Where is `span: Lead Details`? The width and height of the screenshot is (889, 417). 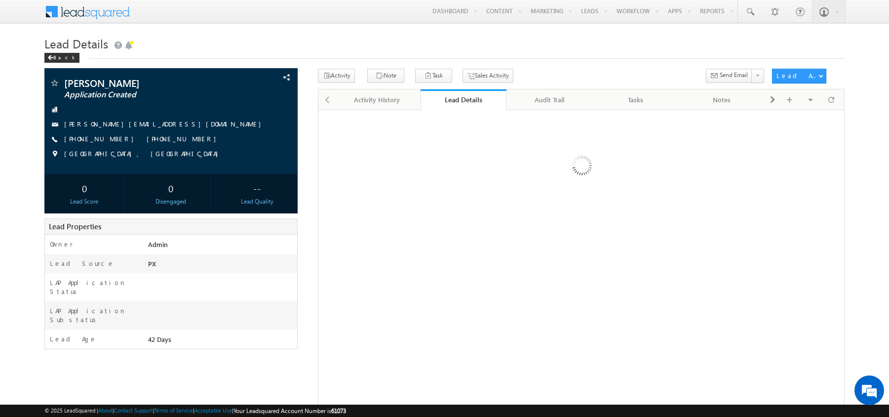 span: Lead Details is located at coordinates (76, 43).